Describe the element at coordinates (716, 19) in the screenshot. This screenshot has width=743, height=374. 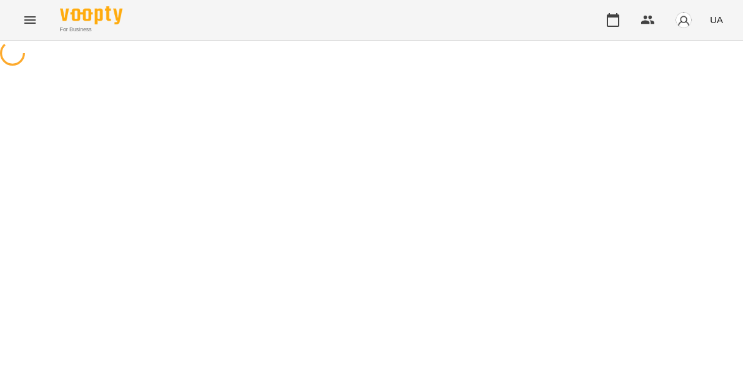
I see `span: UA` at that location.